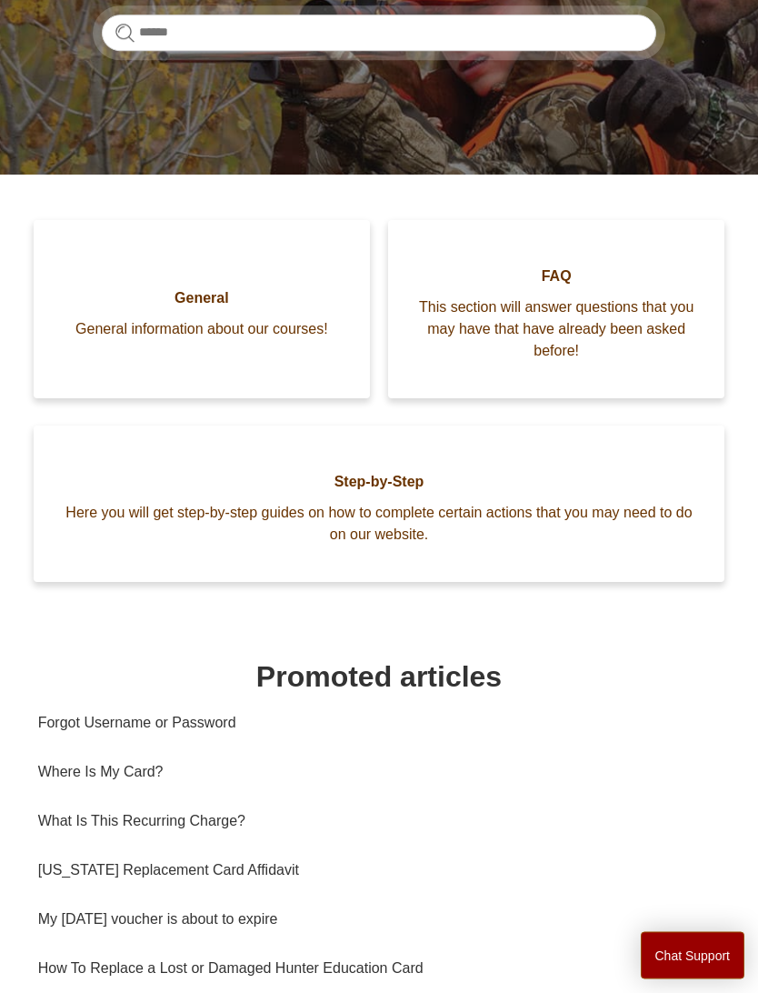  Describe the element at coordinates (202, 330) in the screenshot. I see `span: General information about our courses!` at that location.